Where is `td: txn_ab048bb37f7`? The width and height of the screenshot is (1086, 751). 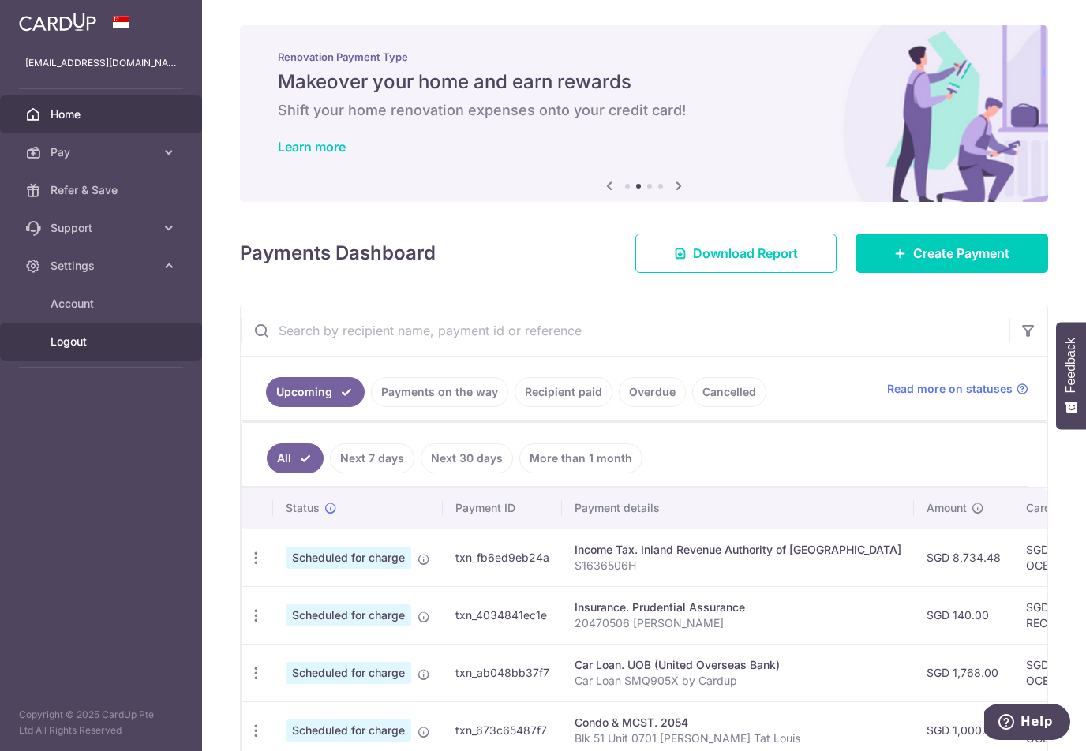
td: txn_ab048bb37f7 is located at coordinates (502, 672).